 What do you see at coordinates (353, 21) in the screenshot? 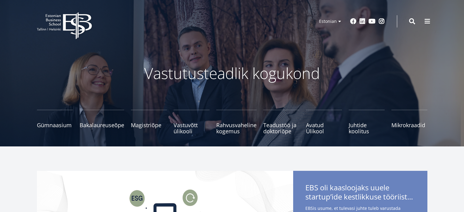
I see `a: Facebook` at bounding box center [353, 21].